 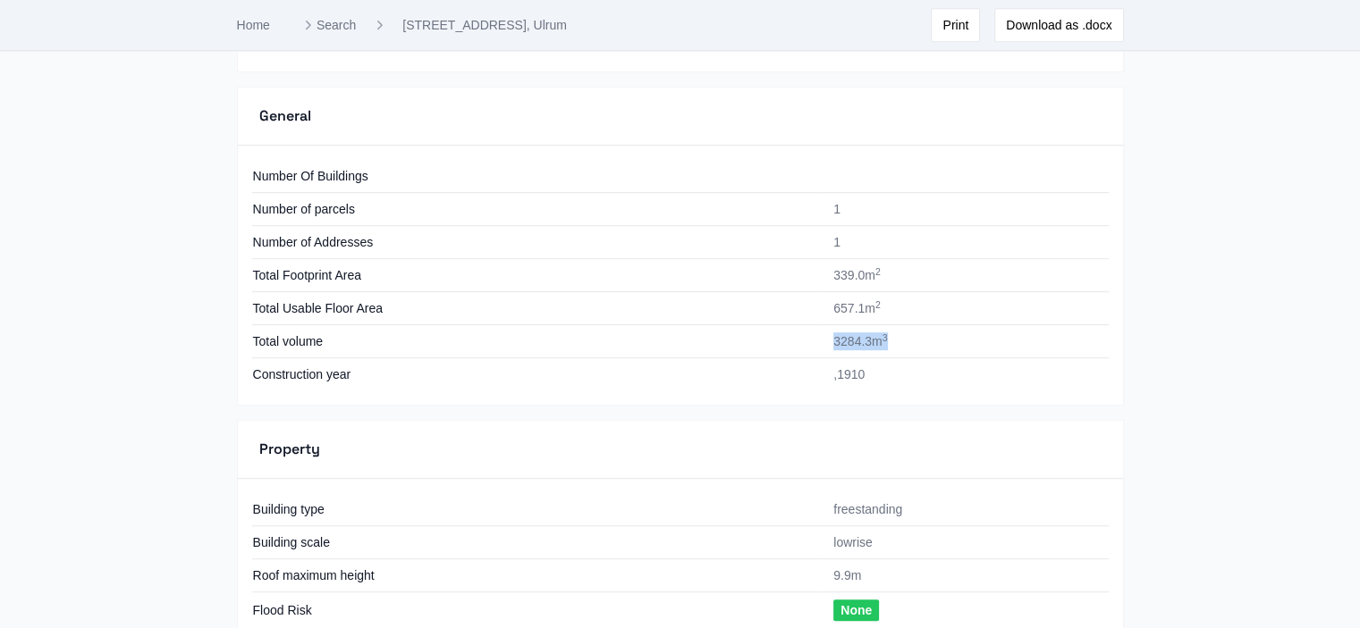 What do you see at coordinates (1058, 25) in the screenshot?
I see `button: Download as .docx` at bounding box center [1058, 25].